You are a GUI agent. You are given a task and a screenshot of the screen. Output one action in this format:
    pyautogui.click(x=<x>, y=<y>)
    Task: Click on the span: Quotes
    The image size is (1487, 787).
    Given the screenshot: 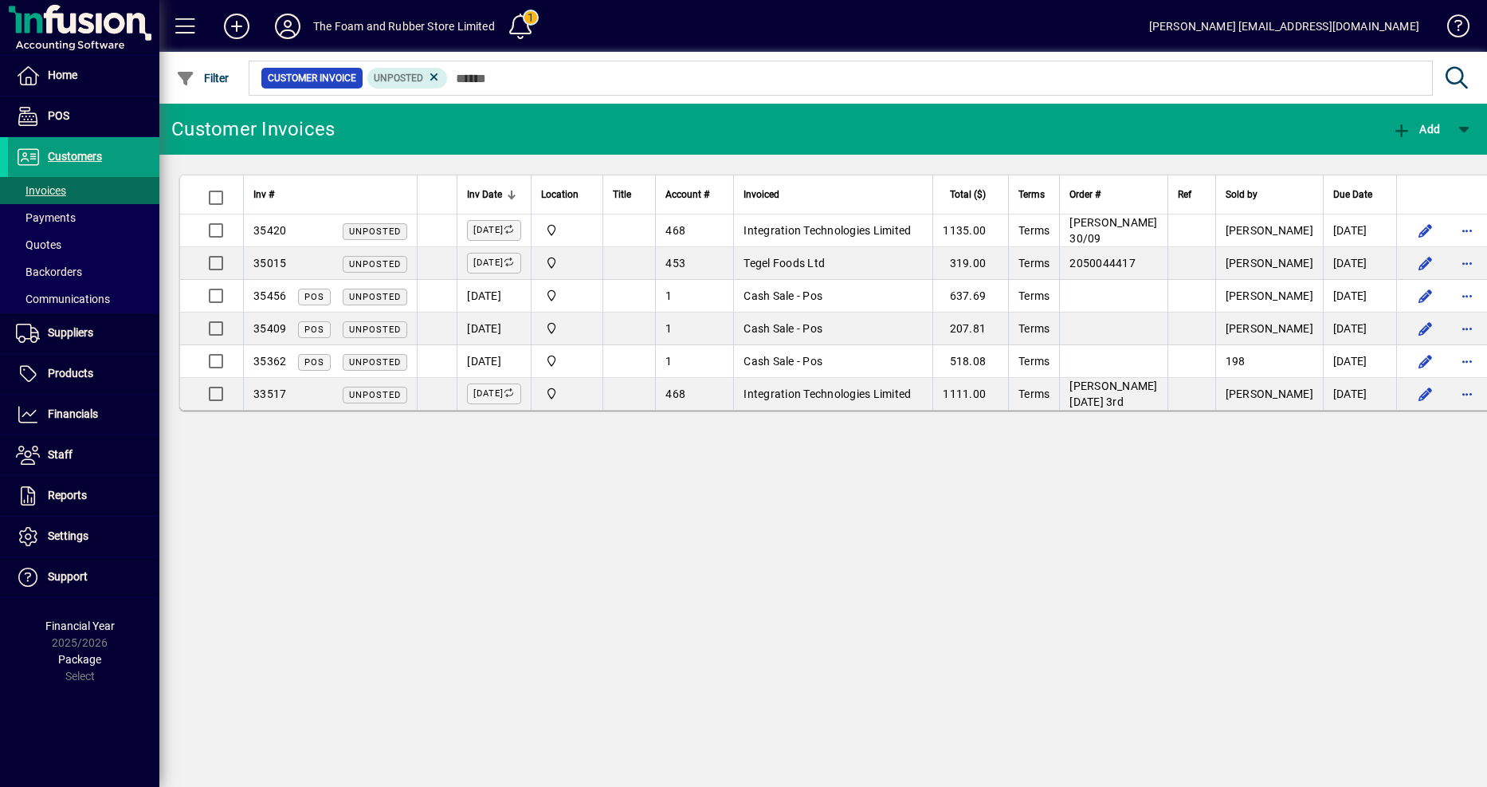 What is the action you would take?
    pyautogui.click(x=38, y=245)
    